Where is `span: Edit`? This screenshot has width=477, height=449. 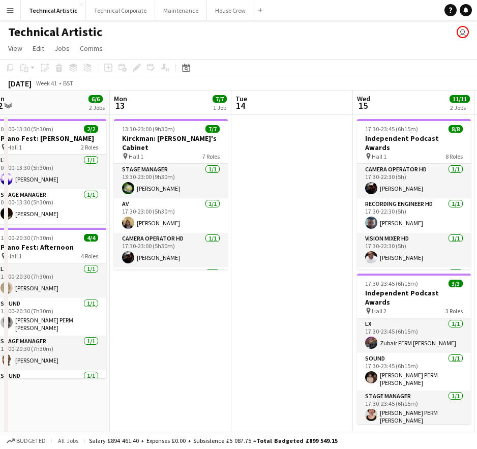 span: Edit is located at coordinates (38, 48).